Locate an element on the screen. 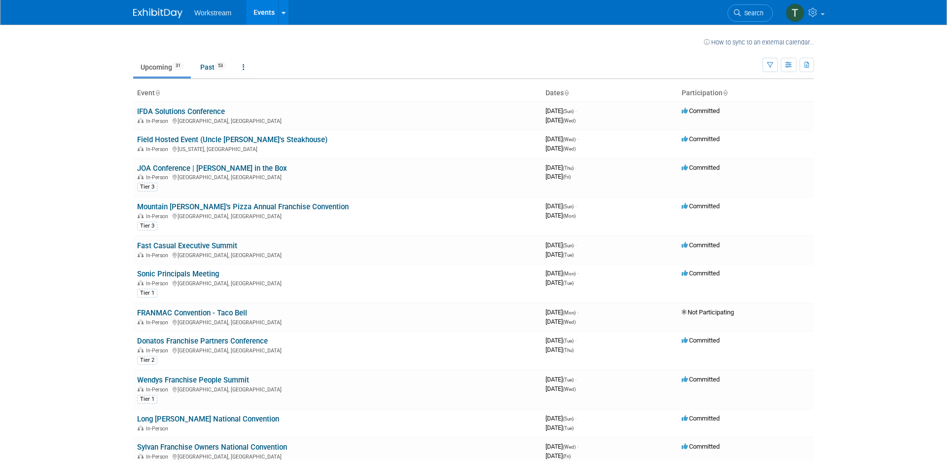 This screenshot has height=461, width=947. a: Search is located at coordinates (751, 13).